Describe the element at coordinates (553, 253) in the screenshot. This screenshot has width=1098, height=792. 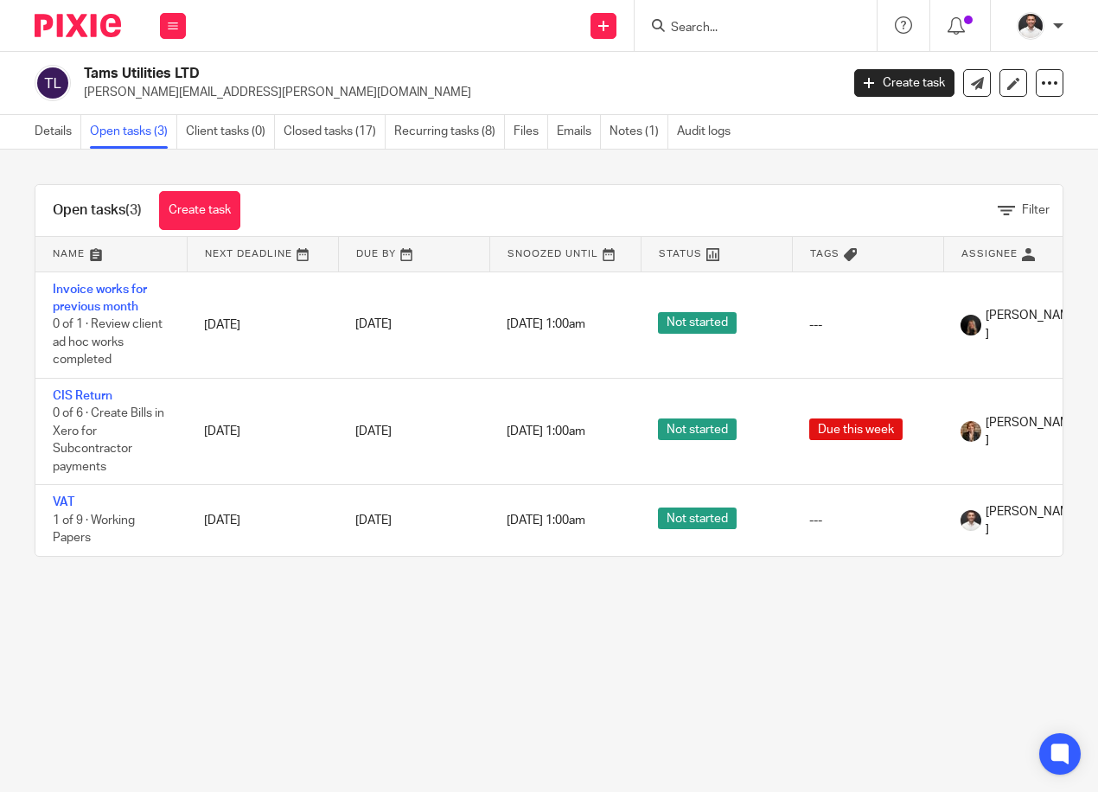
I see `span: Snoozed Until` at that location.